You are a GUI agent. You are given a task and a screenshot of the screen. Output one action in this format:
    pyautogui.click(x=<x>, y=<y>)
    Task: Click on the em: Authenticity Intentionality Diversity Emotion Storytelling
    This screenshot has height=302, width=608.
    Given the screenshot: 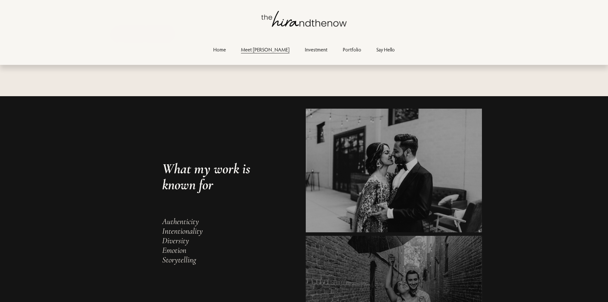 What is the action you would take?
    pyautogui.click(x=182, y=240)
    